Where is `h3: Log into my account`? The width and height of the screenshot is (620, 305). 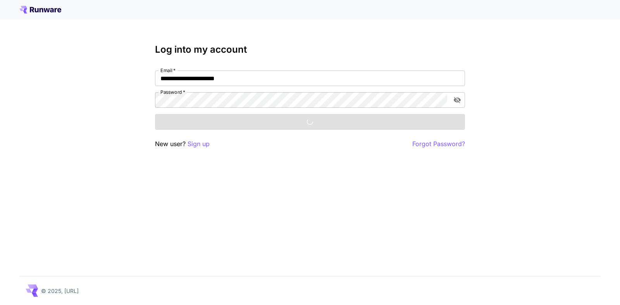
h3: Log into my account is located at coordinates (310, 50).